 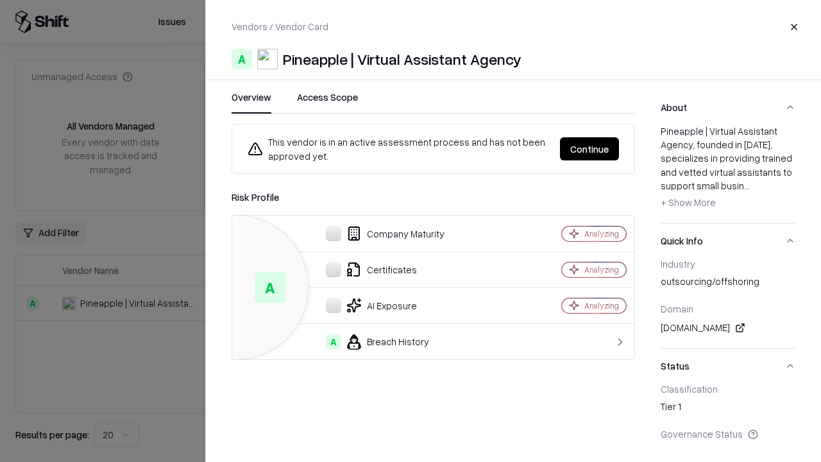 I want to click on div: Quick Info, so click(x=728, y=303).